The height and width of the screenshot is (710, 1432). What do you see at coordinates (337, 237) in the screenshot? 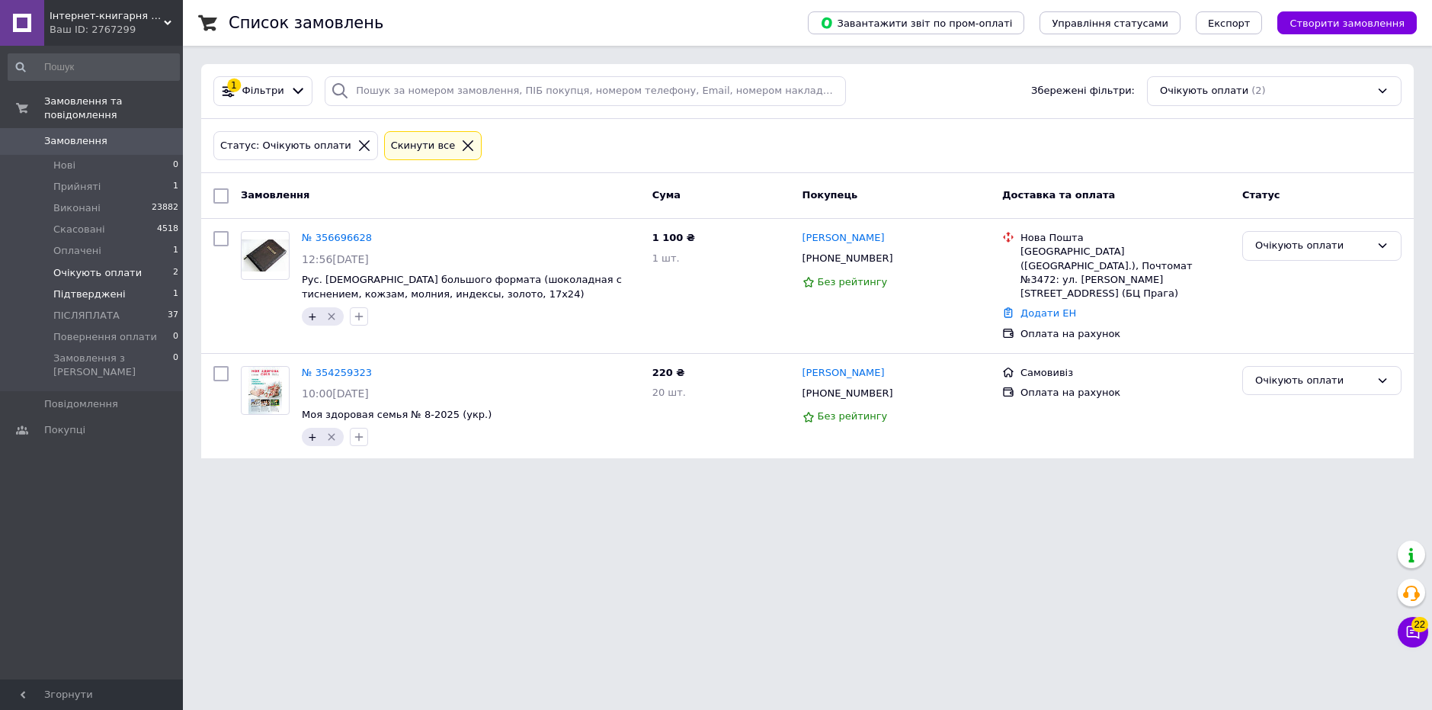
I see `a: № 356696628` at bounding box center [337, 237].